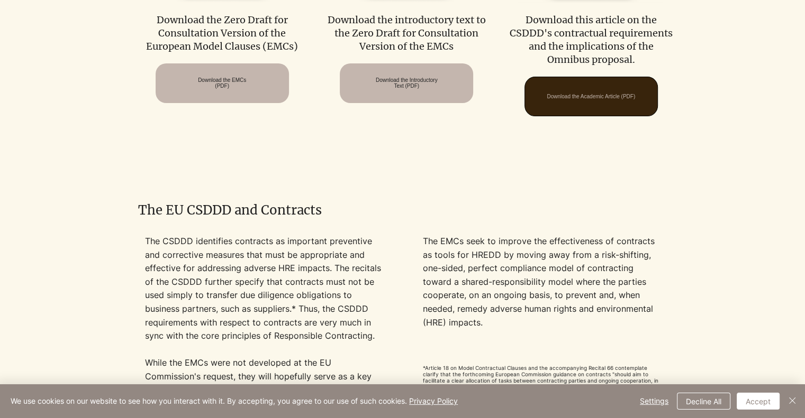  What do you see at coordinates (654, 401) in the screenshot?
I see `span: Settings` at bounding box center [654, 401].